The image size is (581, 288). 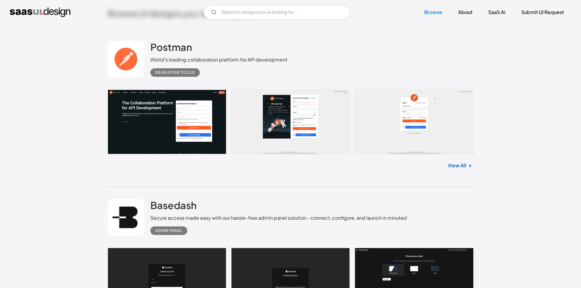 I want to click on h2: Basedash, so click(x=174, y=205).